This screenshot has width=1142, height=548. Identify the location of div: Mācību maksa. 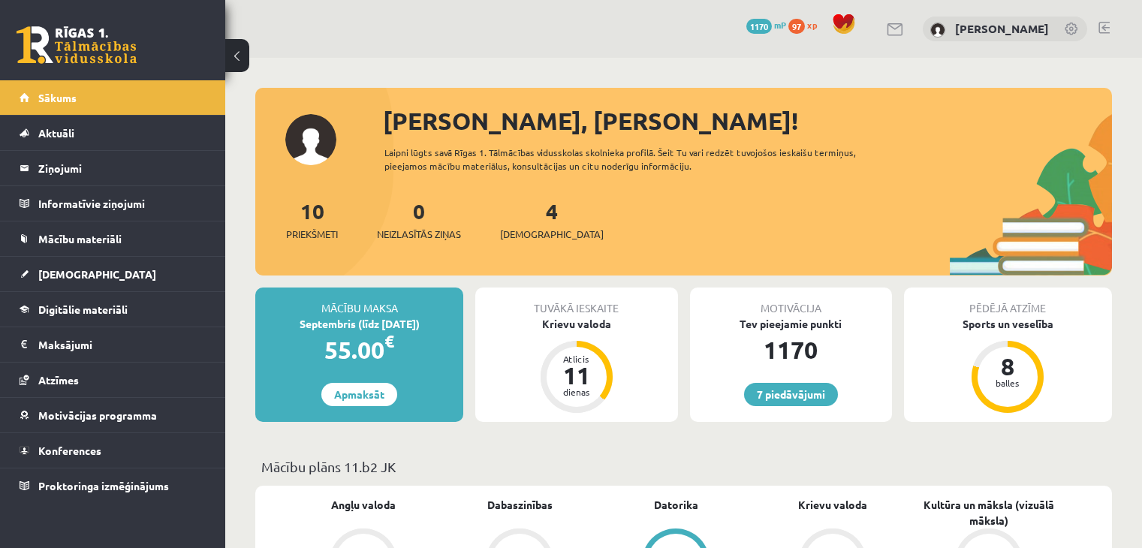
(359, 302).